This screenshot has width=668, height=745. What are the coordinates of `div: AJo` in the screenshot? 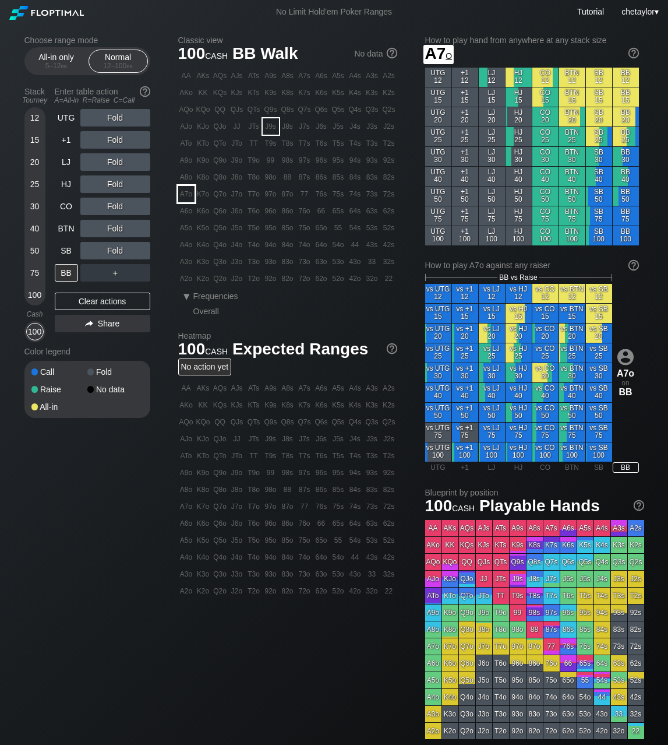 It's located at (186, 126).